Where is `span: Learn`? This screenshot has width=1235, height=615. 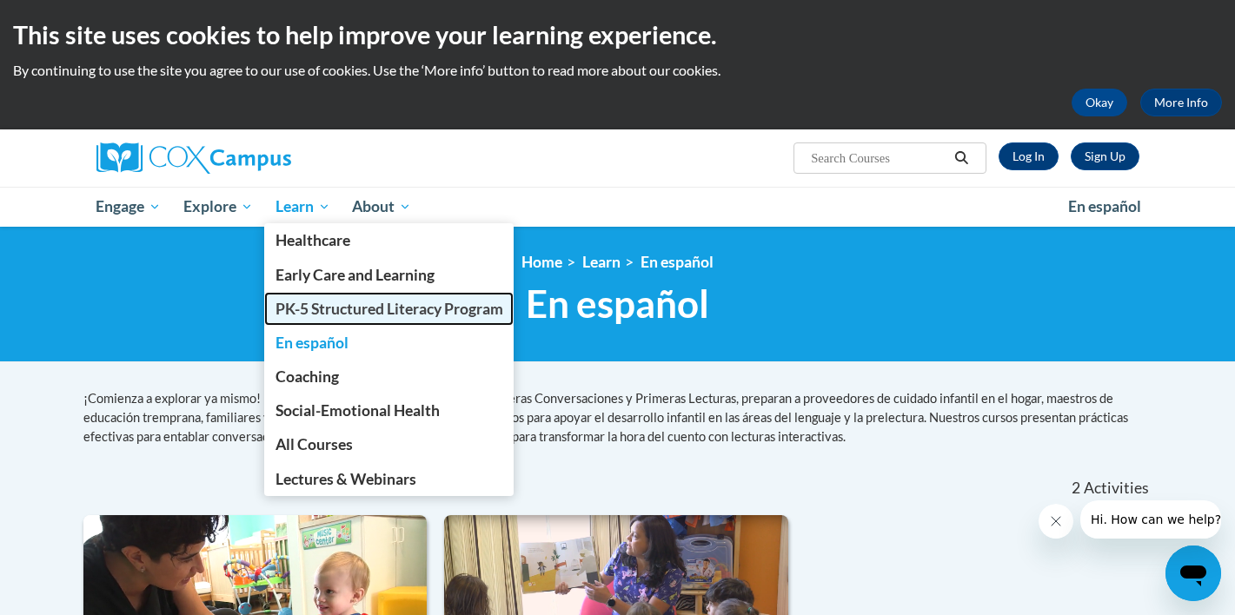 span: Learn is located at coordinates (302, 207).